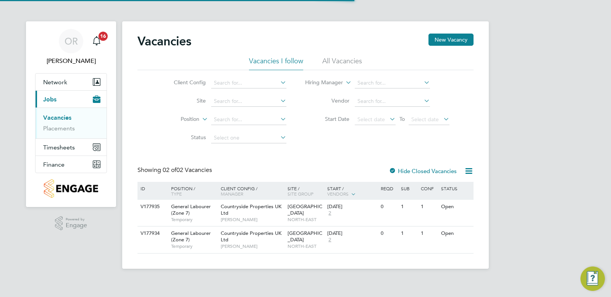 This screenshot has width=611, height=297. What do you see at coordinates (177, 120) in the screenshot?
I see `label: Position` at bounding box center [177, 120].